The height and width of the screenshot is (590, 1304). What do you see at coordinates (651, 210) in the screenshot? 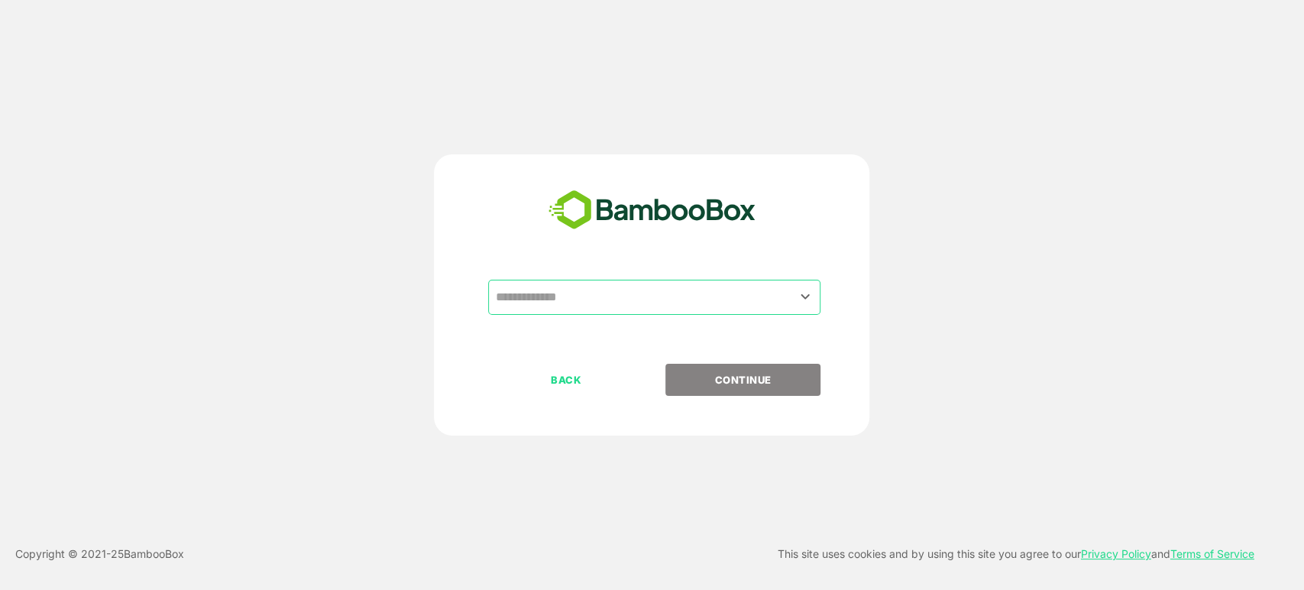
I see `img: bamboobox` at bounding box center [651, 210].